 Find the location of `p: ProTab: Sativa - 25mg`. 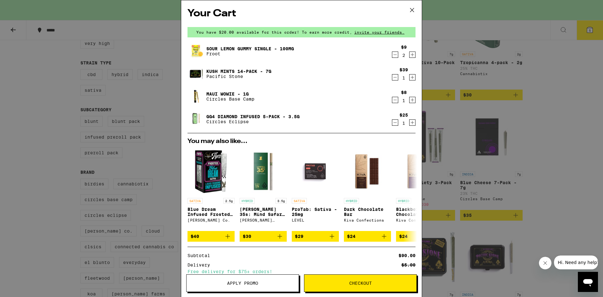

p: ProTab: Sativa - 25mg is located at coordinates (315, 212).